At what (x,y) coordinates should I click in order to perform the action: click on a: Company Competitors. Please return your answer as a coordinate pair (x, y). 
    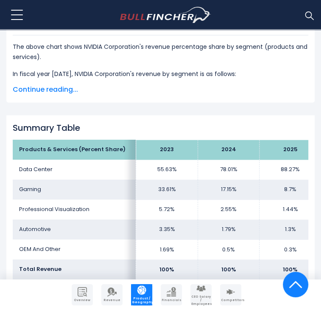
    Looking at the image, I should click on (231, 294).